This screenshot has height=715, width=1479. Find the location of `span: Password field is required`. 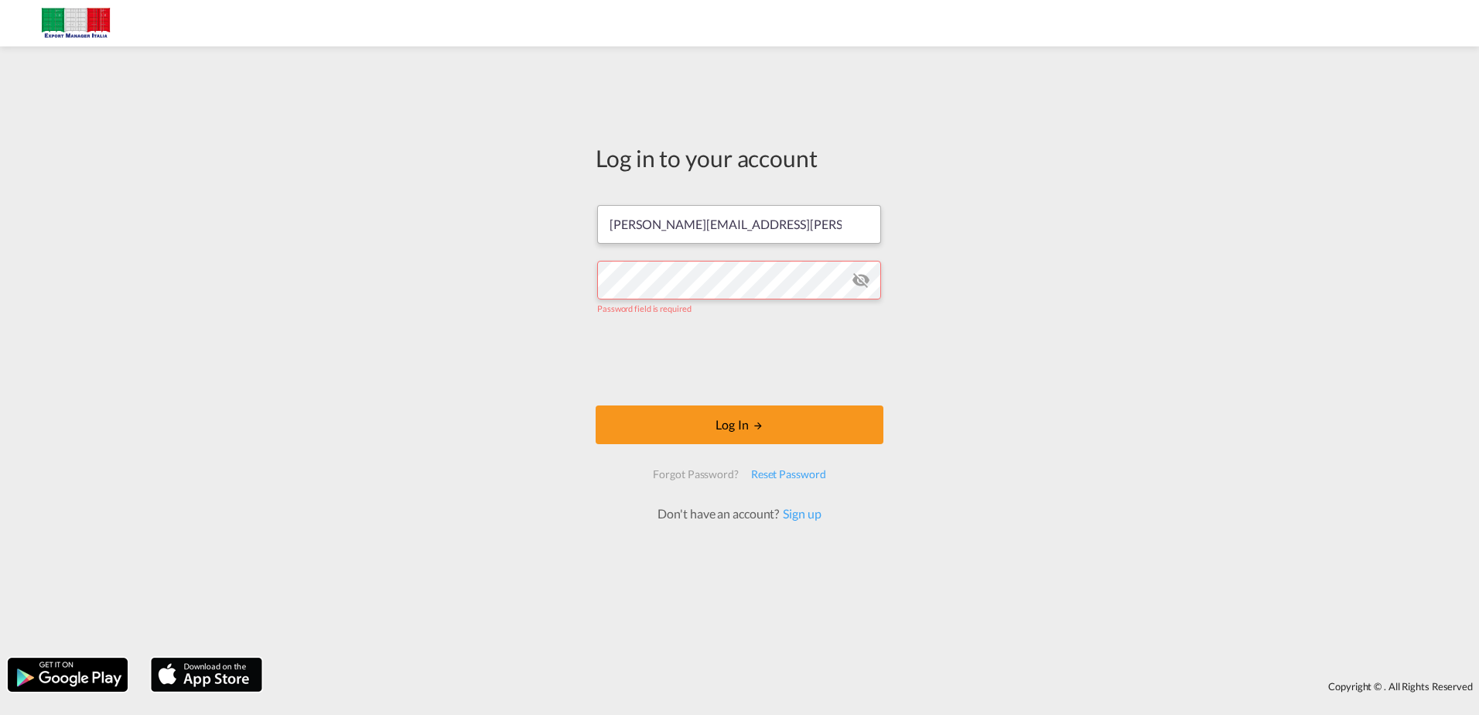

span: Password field is required is located at coordinates (643, 308).